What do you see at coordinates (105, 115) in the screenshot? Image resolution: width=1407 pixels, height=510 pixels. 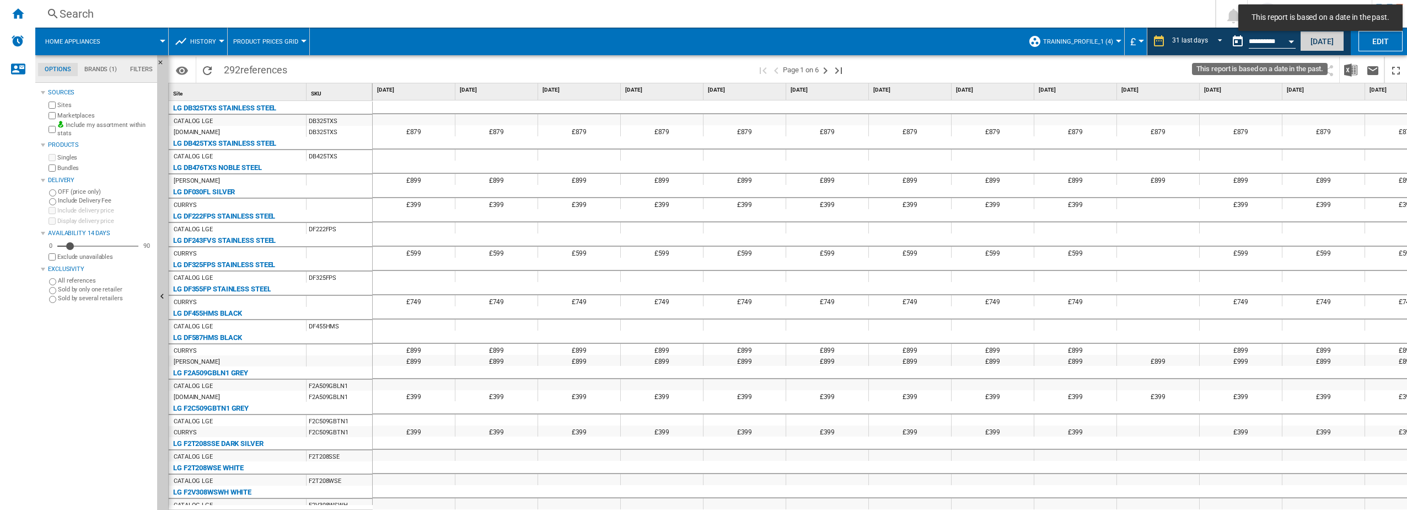 I see `label: Marketplaces` at bounding box center [105, 115].